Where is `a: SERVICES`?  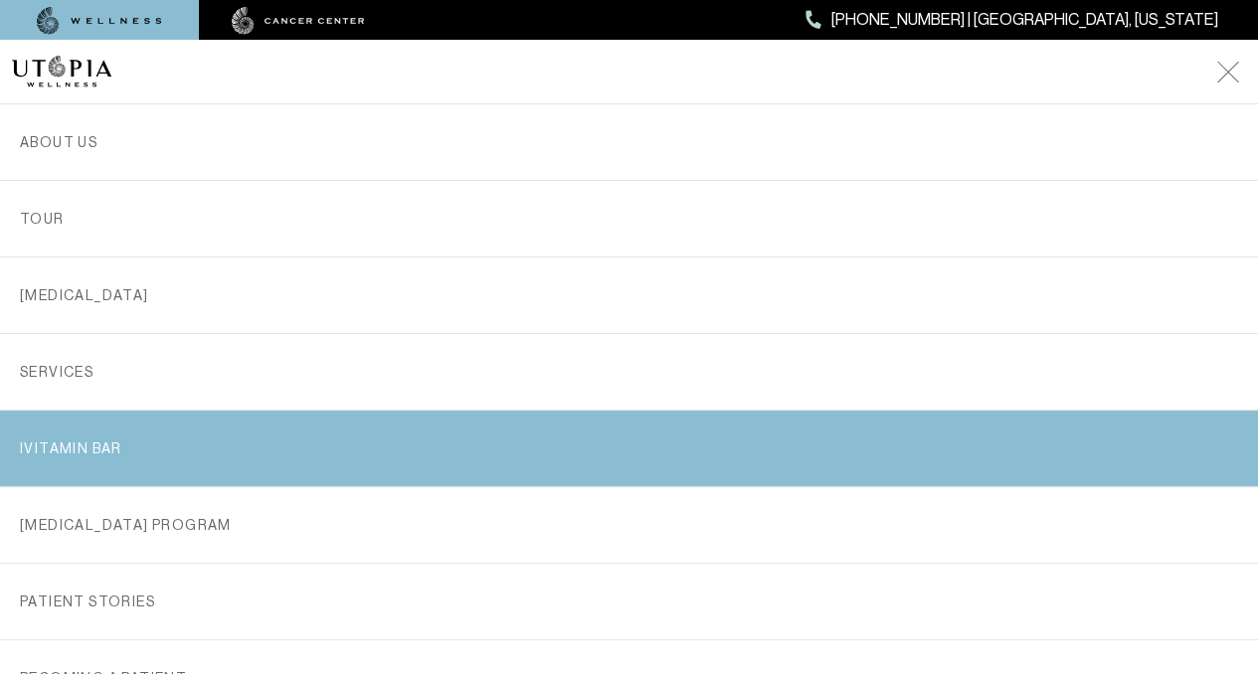 a: SERVICES is located at coordinates (628, 372).